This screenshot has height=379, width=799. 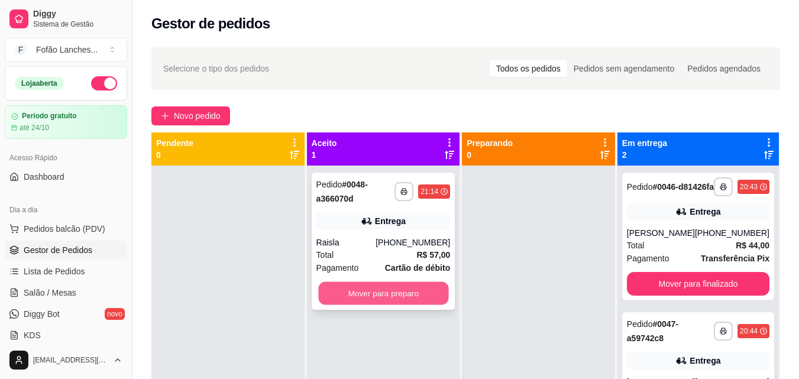 What do you see at coordinates (652, 331) in the screenshot?
I see `strong: # 0047-a59742c8` at bounding box center [652, 331].